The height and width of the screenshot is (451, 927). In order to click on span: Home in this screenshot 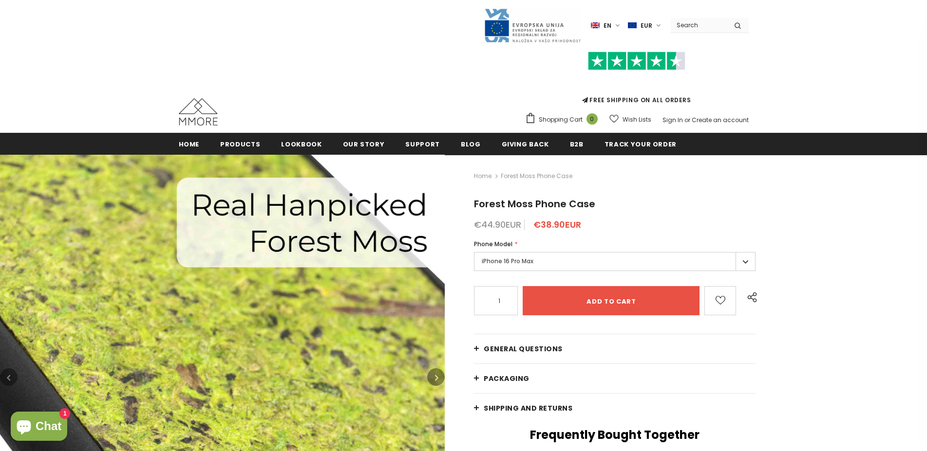, I will do `click(189, 144)`.